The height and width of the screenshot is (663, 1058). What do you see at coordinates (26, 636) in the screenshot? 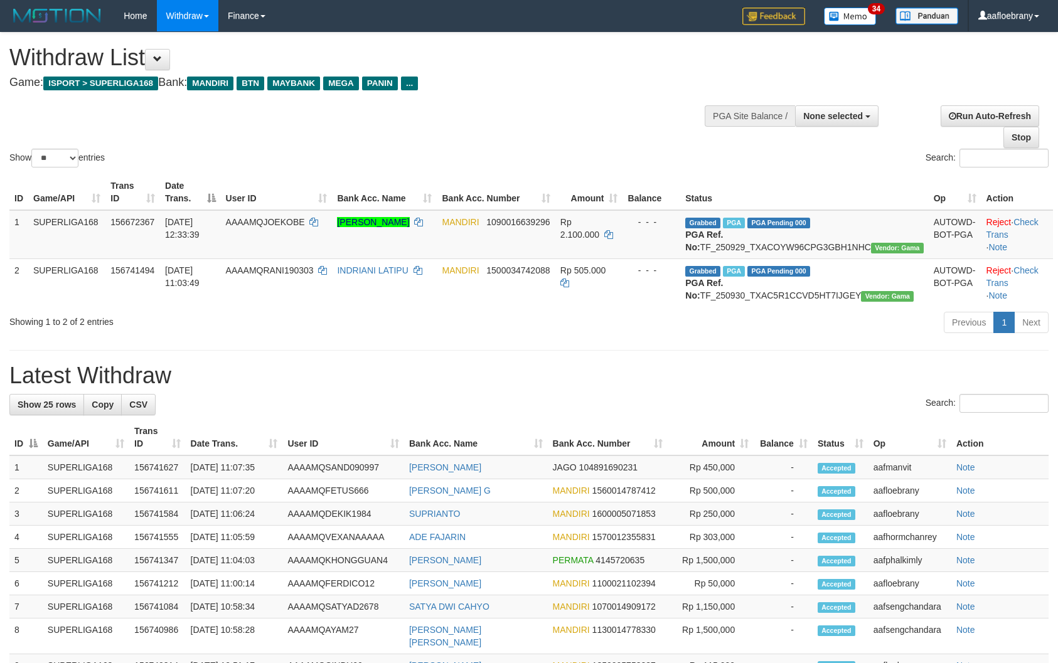
I see `td: 8` at bounding box center [26, 636].